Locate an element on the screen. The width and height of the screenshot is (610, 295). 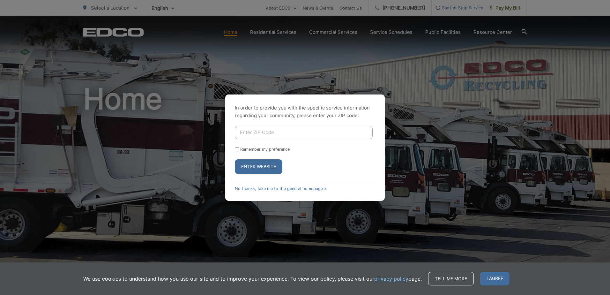
a: Tell me more is located at coordinates (451, 279).